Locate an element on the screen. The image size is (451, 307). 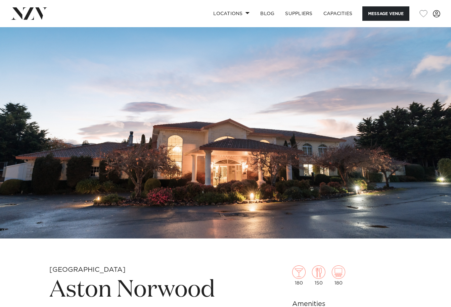
div: 150 is located at coordinates (318, 275).